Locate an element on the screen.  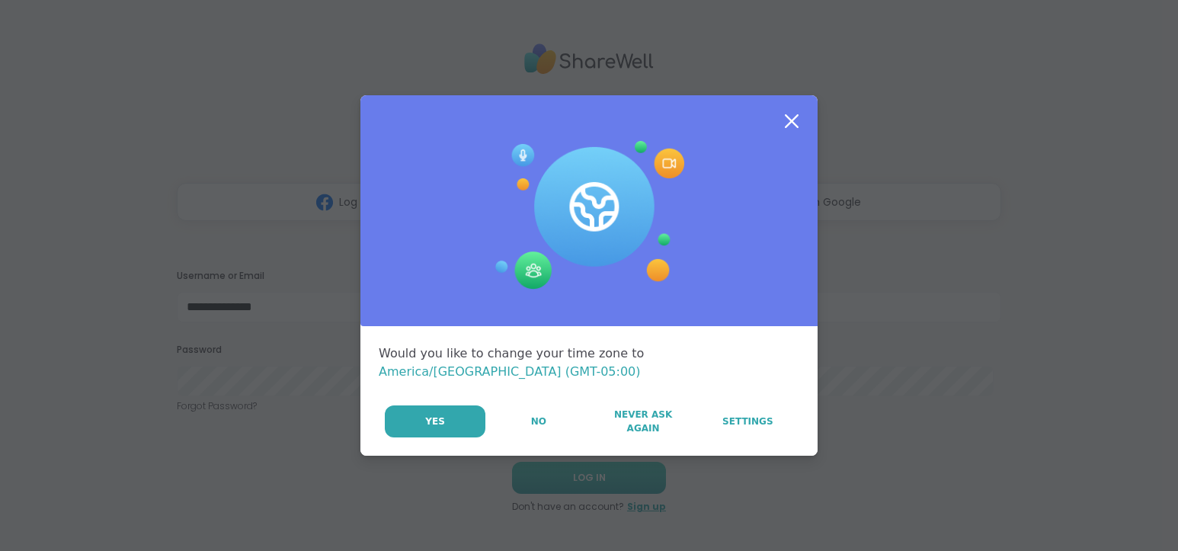
span: Settings is located at coordinates (747, 421).